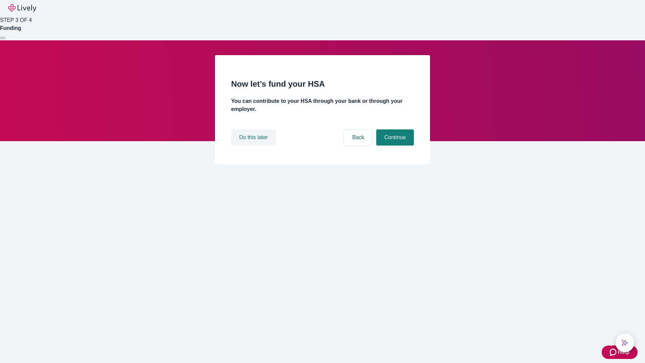 The height and width of the screenshot is (363, 645). What do you see at coordinates (625, 343) in the screenshot?
I see `svg: Lively AI Assistant` at bounding box center [625, 343].